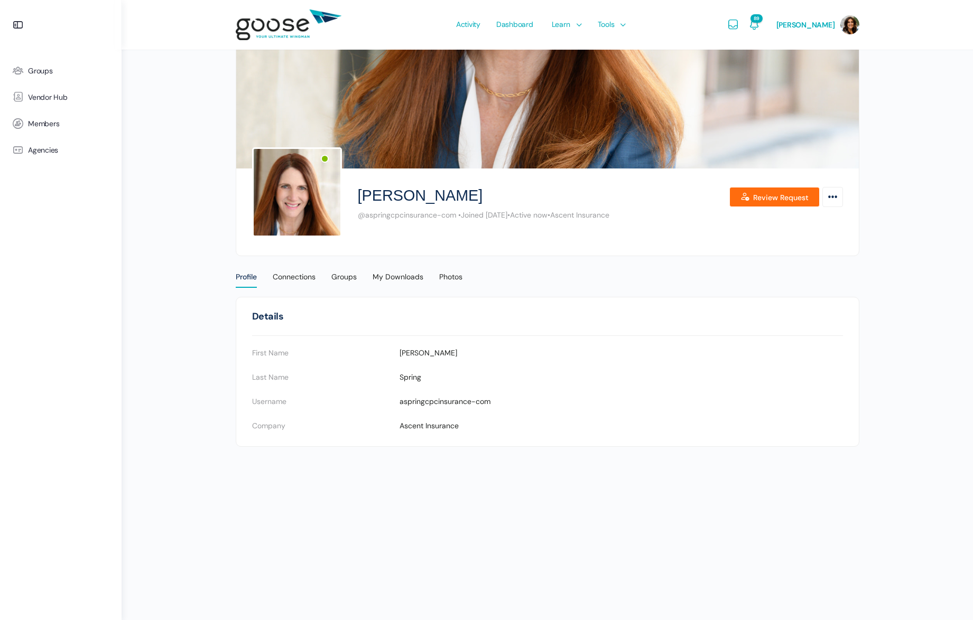 This screenshot has width=973, height=620. I want to click on span: 89, so click(756, 18).